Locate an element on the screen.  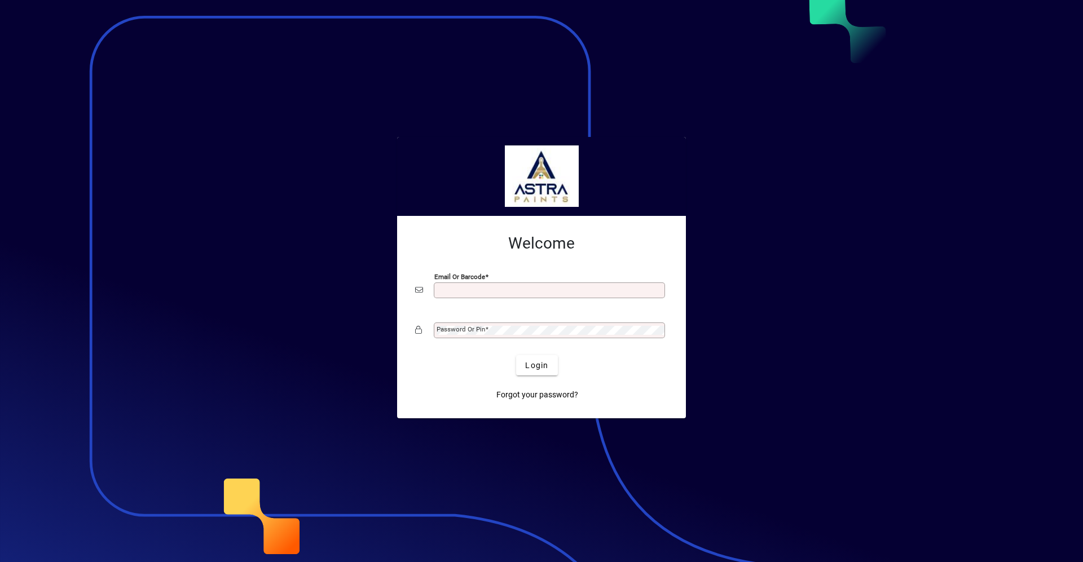
button: Login is located at coordinates (537, 366).